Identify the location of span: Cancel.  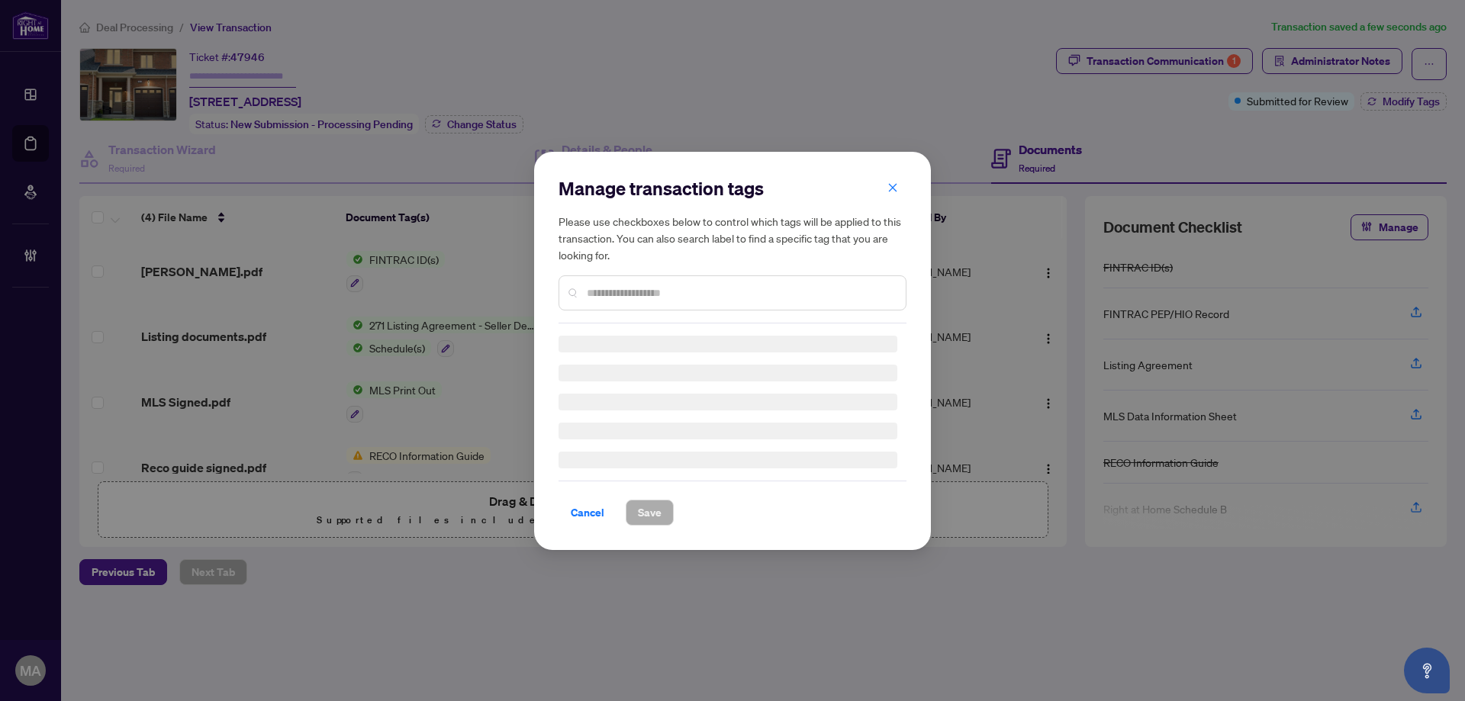
(587, 513).